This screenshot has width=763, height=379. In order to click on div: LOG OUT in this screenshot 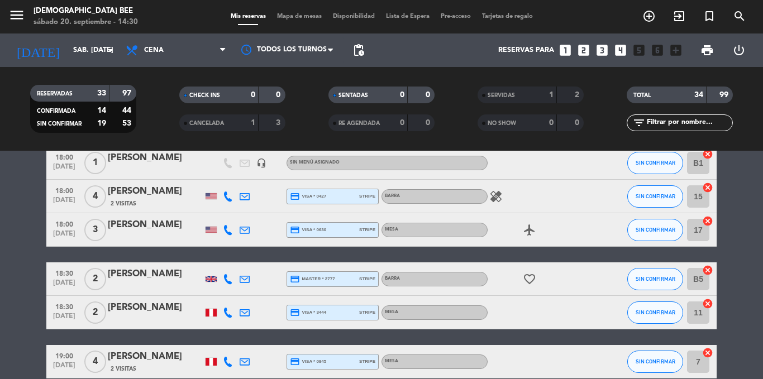, I will do `click(739, 50)`.